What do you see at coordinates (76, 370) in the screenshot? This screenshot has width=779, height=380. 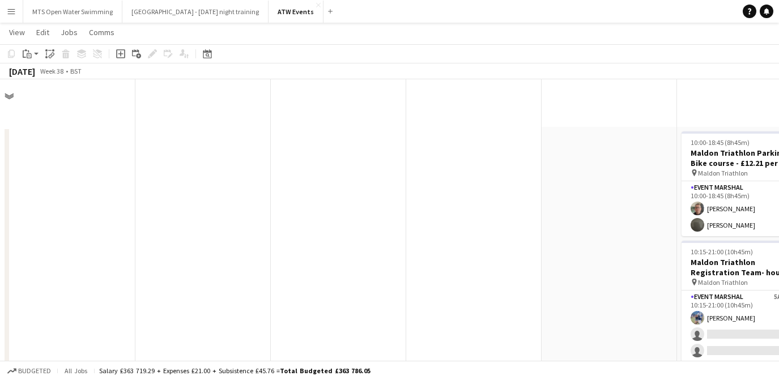 I see `span: All jobs` at bounding box center [76, 370].